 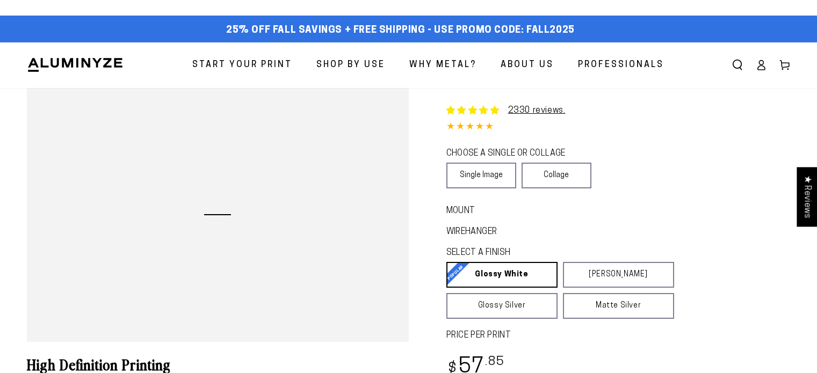 What do you see at coordinates (537, 111) in the screenshot?
I see `a: 2330 reviews.` at bounding box center [537, 111].